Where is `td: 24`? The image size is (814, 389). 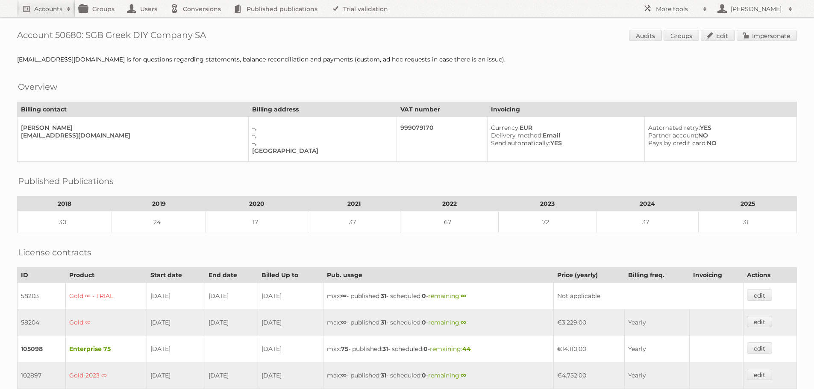 td: 24 is located at coordinates (158, 222).